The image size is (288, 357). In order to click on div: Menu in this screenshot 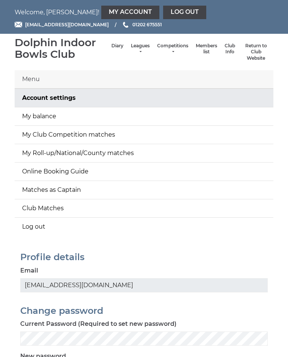, I will do `click(144, 79)`.